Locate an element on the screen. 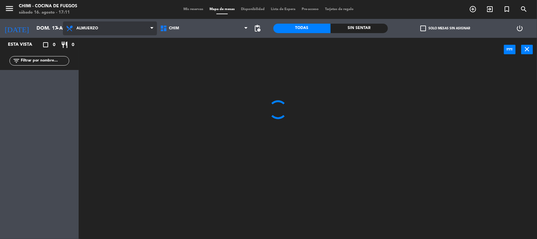 Image resolution: width=537 pixels, height=239 pixels. i: search is located at coordinates (524, 9).